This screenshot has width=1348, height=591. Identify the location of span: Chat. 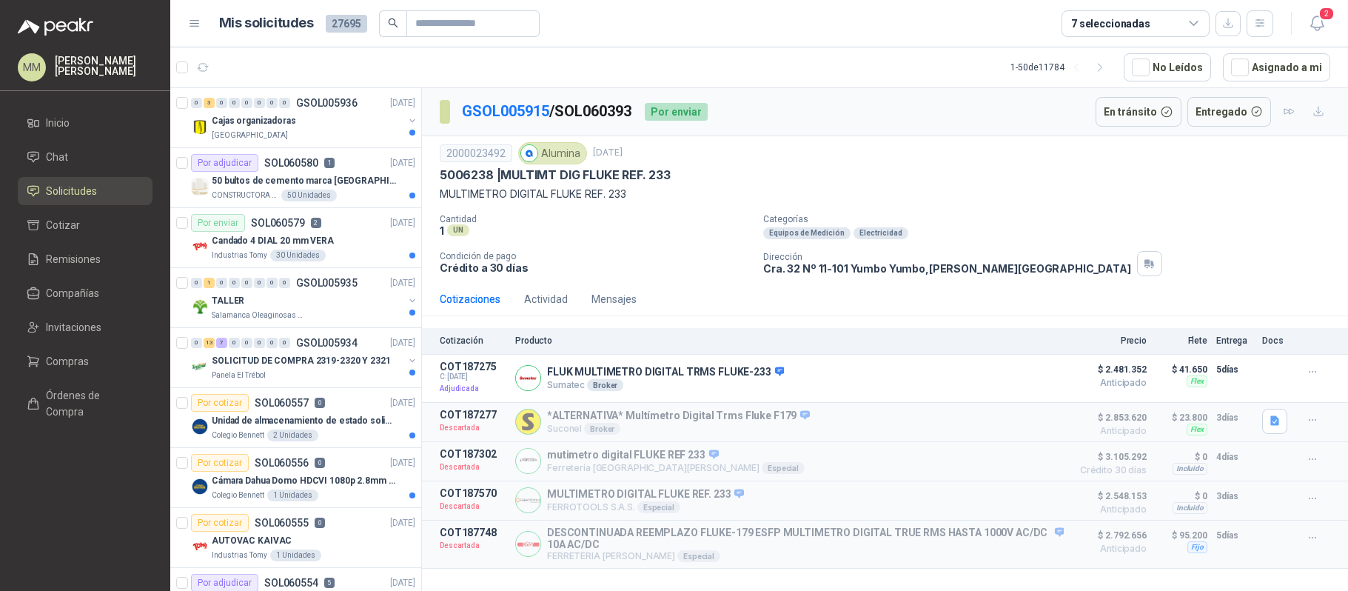
(57, 157).